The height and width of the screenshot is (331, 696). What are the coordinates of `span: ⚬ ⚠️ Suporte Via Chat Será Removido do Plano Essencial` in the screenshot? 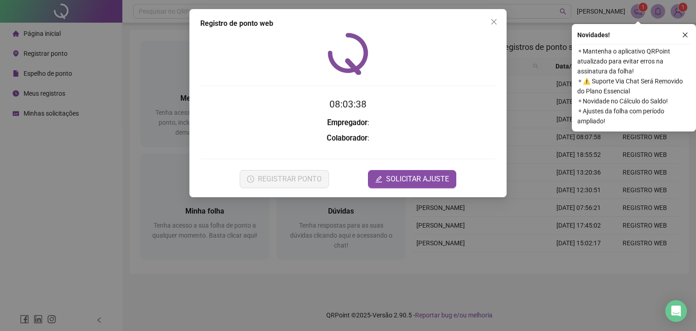 It's located at (634, 86).